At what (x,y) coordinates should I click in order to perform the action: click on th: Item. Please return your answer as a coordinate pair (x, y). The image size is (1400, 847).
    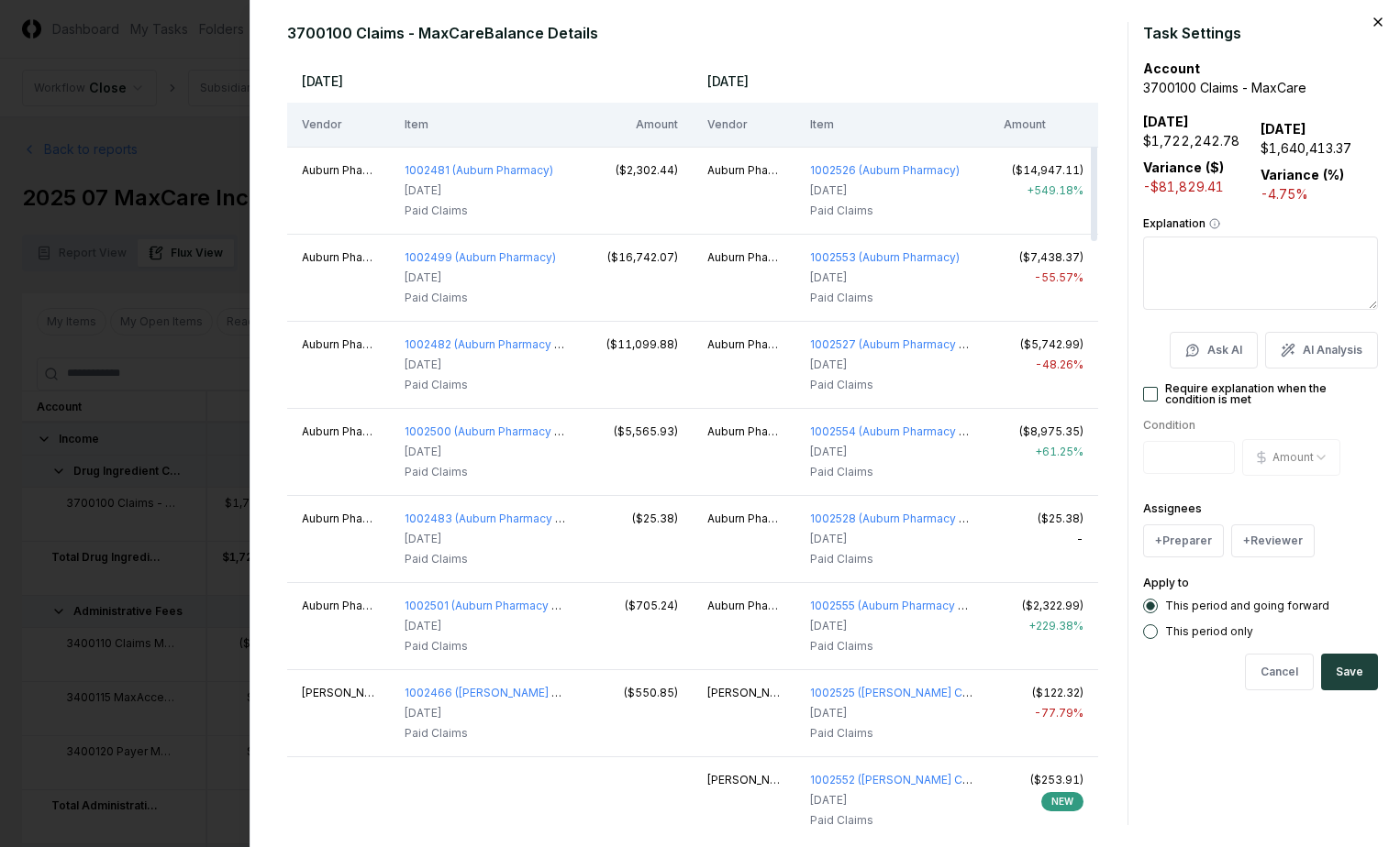
    Looking at the image, I should click on (892, 125).